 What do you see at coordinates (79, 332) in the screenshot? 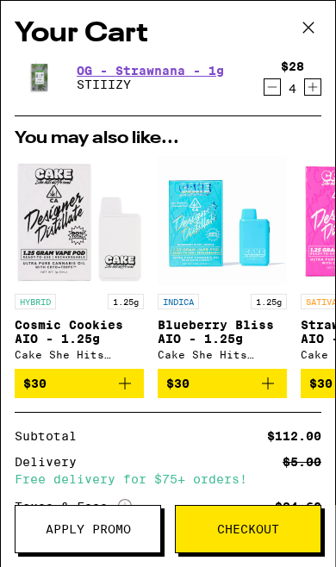
I see `p: Cosmic Cookies AIO - 1.25g` at bounding box center [79, 332].